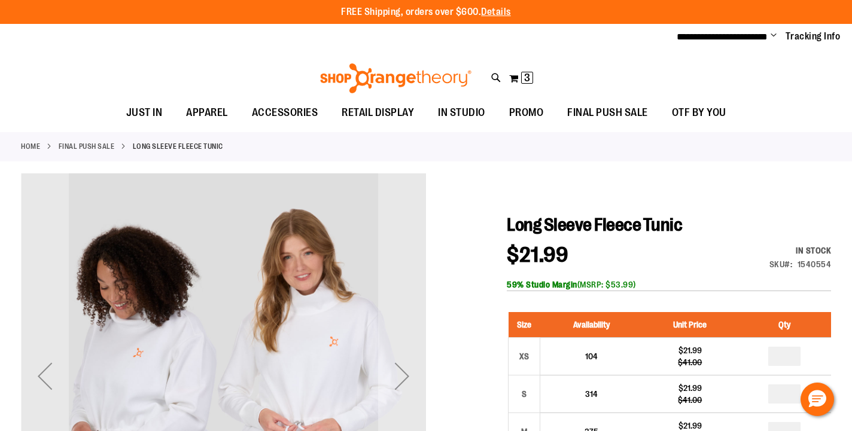  Describe the element at coordinates (699, 113) in the screenshot. I see `a: OTF BY YOU` at that location.